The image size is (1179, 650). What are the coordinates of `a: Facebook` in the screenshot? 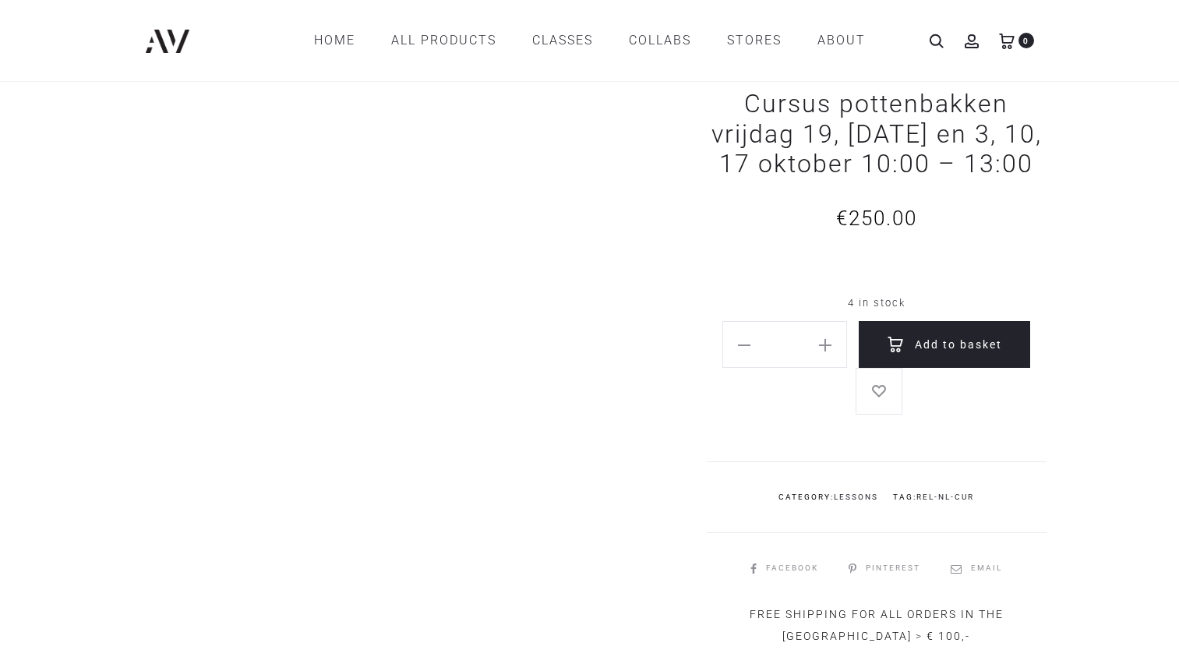 It's located at (784, 567).